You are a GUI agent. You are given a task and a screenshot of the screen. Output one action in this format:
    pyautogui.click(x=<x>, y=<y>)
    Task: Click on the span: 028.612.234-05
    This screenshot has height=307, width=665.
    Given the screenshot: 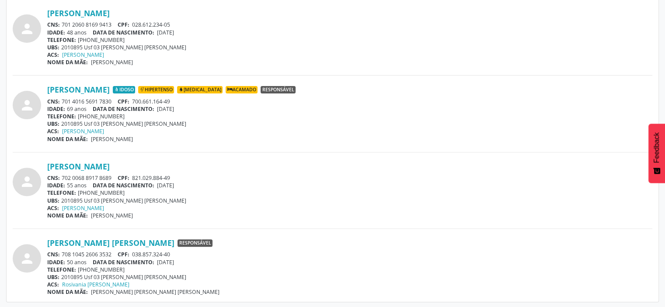 What is the action you would take?
    pyautogui.click(x=151, y=24)
    